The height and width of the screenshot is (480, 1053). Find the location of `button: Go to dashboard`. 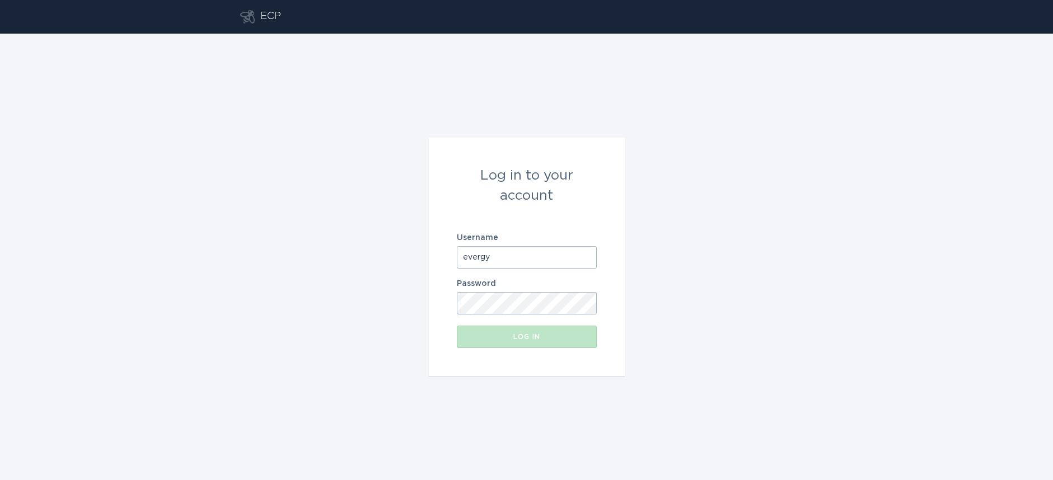

button: Go to dashboard is located at coordinates (247, 17).